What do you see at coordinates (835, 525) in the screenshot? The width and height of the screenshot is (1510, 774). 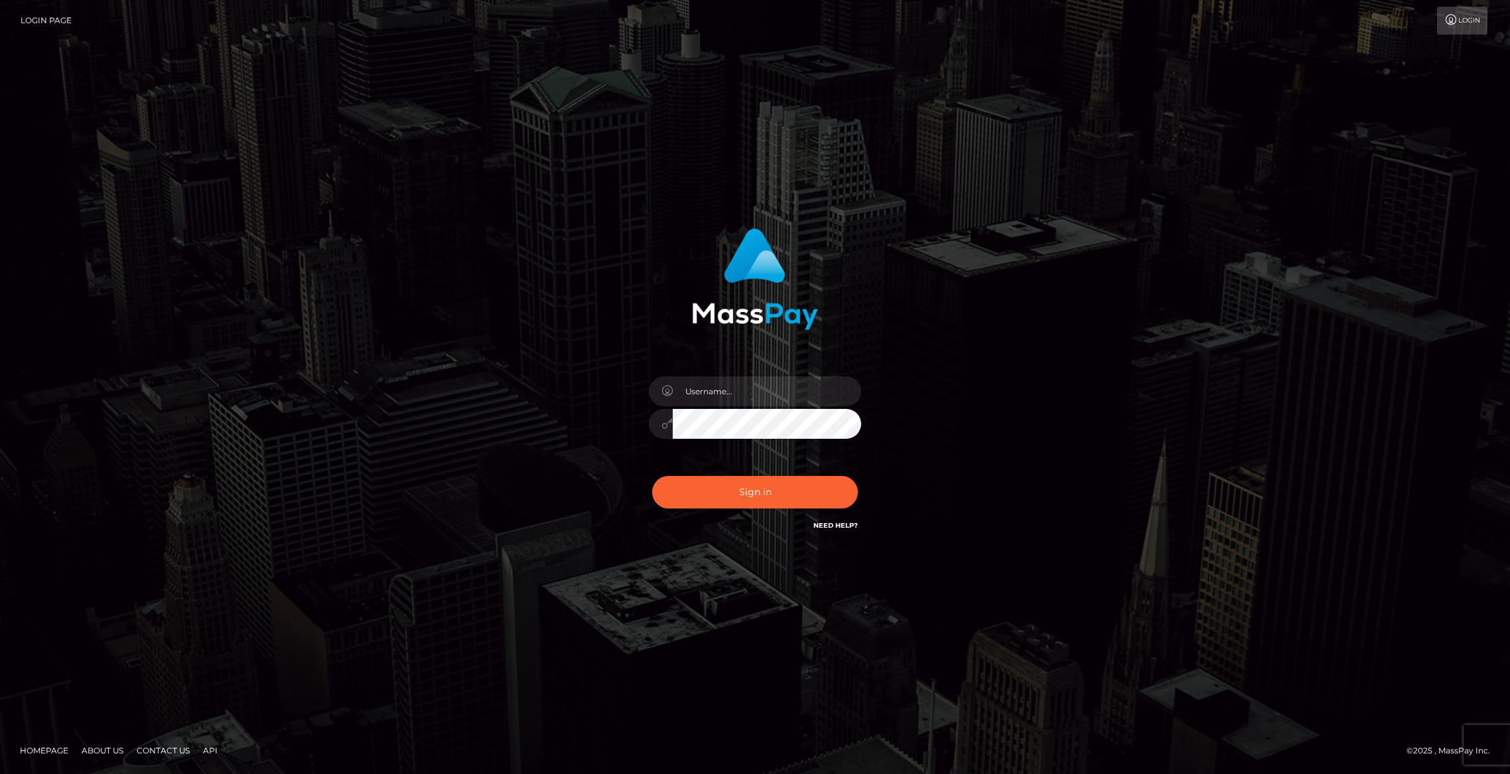 I see `a: Need Help?` at bounding box center [835, 525].